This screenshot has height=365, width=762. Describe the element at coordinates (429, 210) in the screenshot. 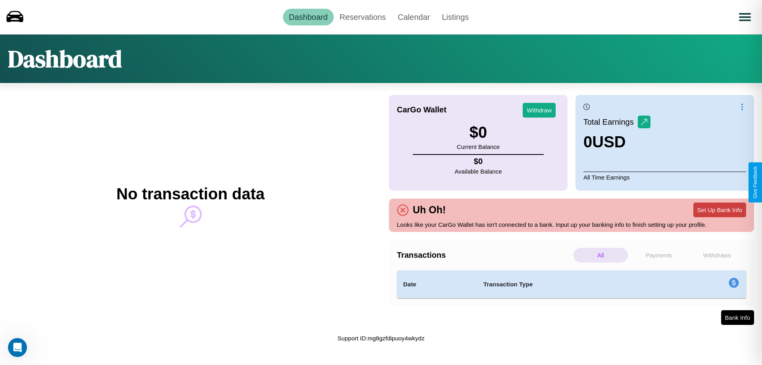

I see `h4: Uh Oh!` at that location.